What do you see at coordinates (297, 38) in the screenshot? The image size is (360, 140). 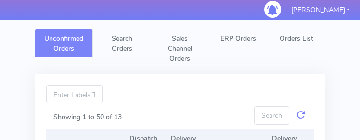 I see `span: Orders List` at bounding box center [297, 38].